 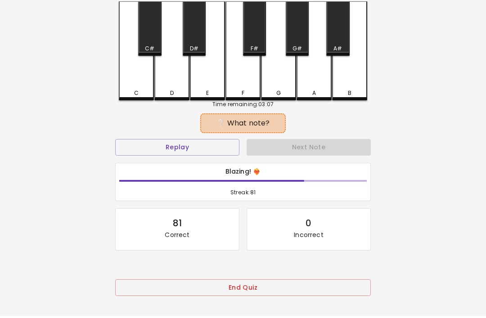 I want to click on p: Correct, so click(x=177, y=235).